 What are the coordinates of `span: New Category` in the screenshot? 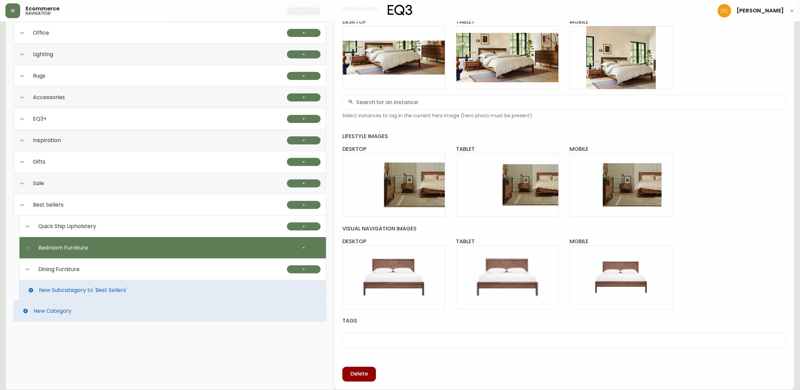 It's located at (52, 311).